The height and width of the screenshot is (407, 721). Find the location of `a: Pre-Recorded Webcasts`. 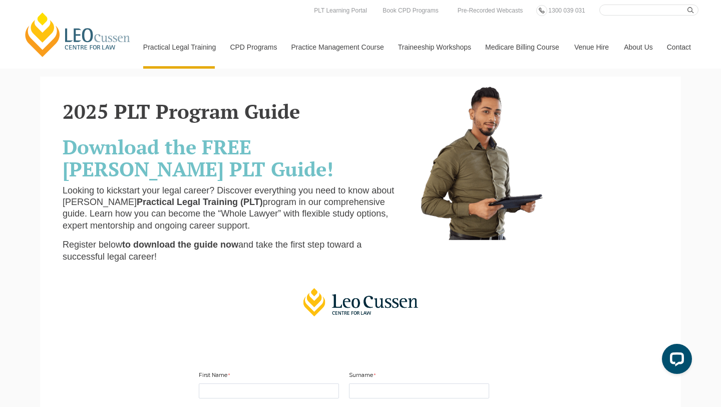

a: Pre-Recorded Webcasts is located at coordinates (490, 11).